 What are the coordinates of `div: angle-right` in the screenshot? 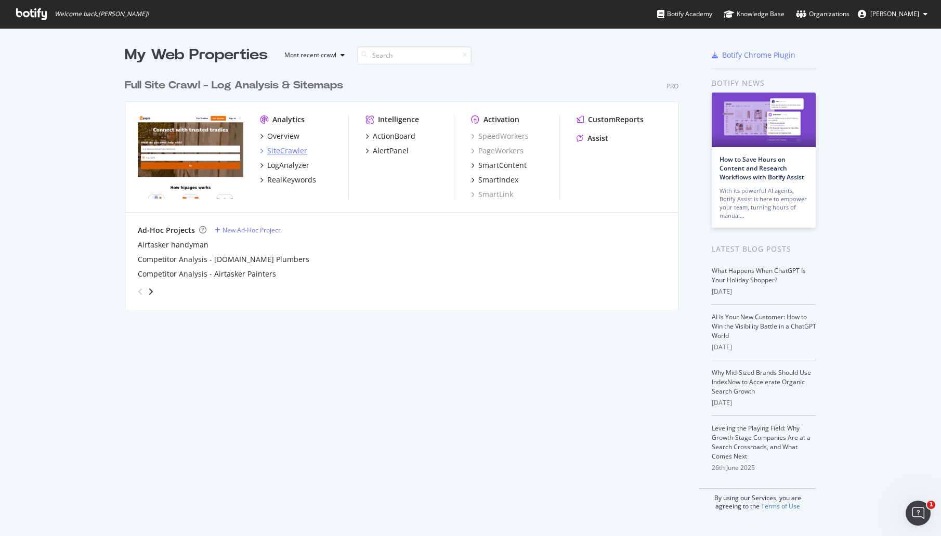 It's located at (151, 292).